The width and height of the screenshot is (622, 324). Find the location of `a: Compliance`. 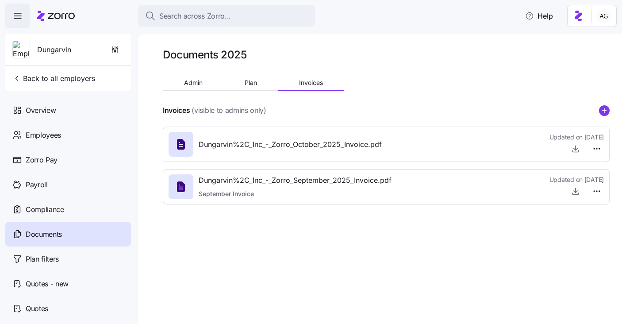

a: Compliance is located at coordinates (68, 209).